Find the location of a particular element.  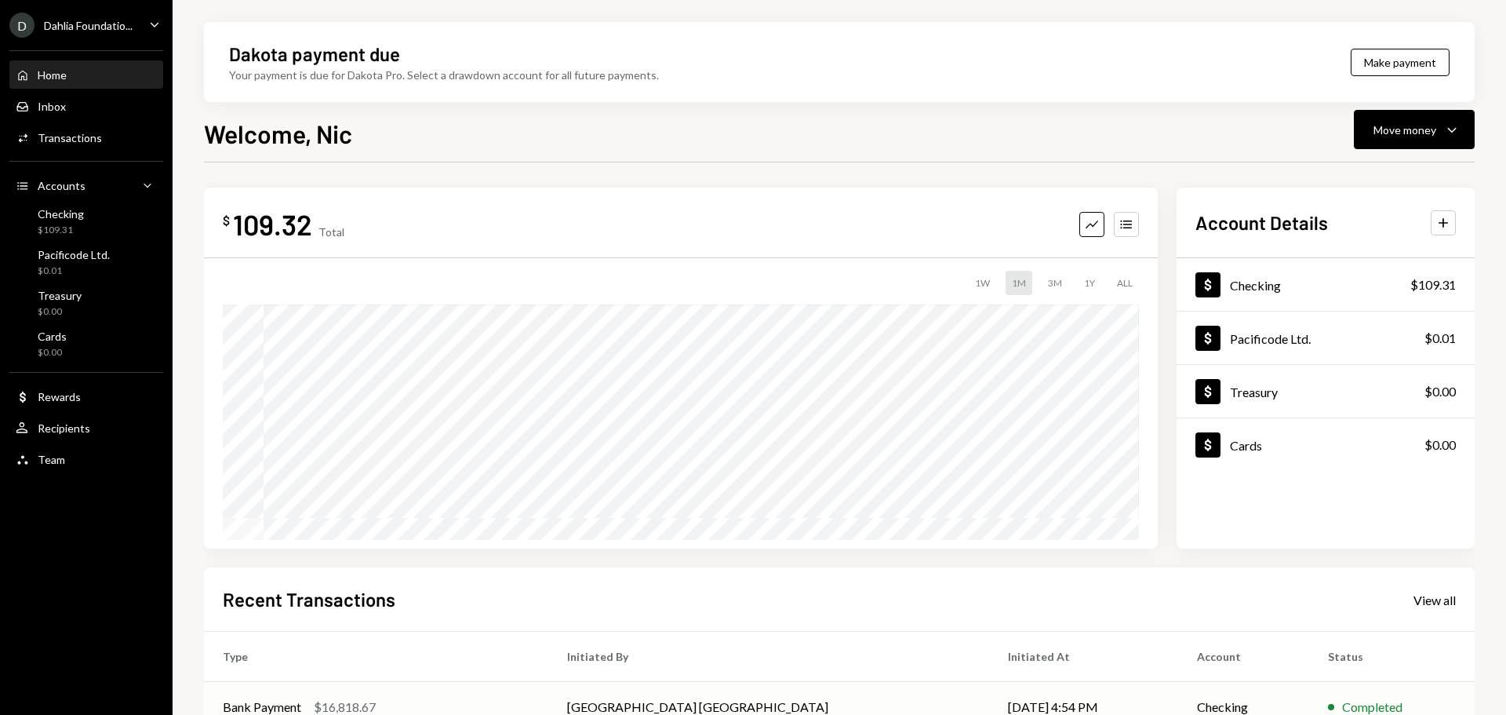

a: Accounts is located at coordinates (86, 185).